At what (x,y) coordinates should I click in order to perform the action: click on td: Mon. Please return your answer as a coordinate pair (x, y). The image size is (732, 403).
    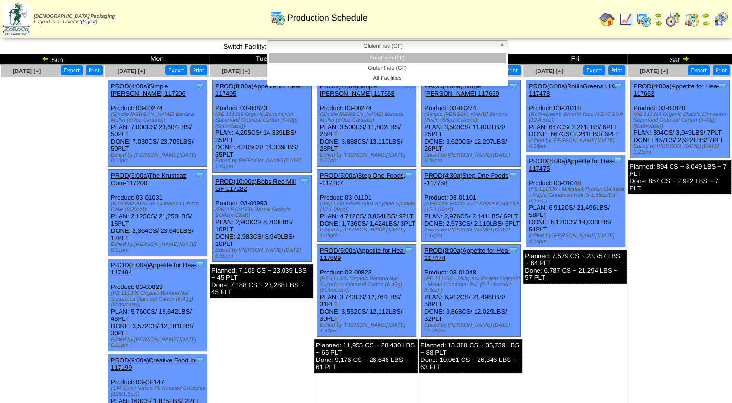
    Looking at the image, I should click on (157, 59).